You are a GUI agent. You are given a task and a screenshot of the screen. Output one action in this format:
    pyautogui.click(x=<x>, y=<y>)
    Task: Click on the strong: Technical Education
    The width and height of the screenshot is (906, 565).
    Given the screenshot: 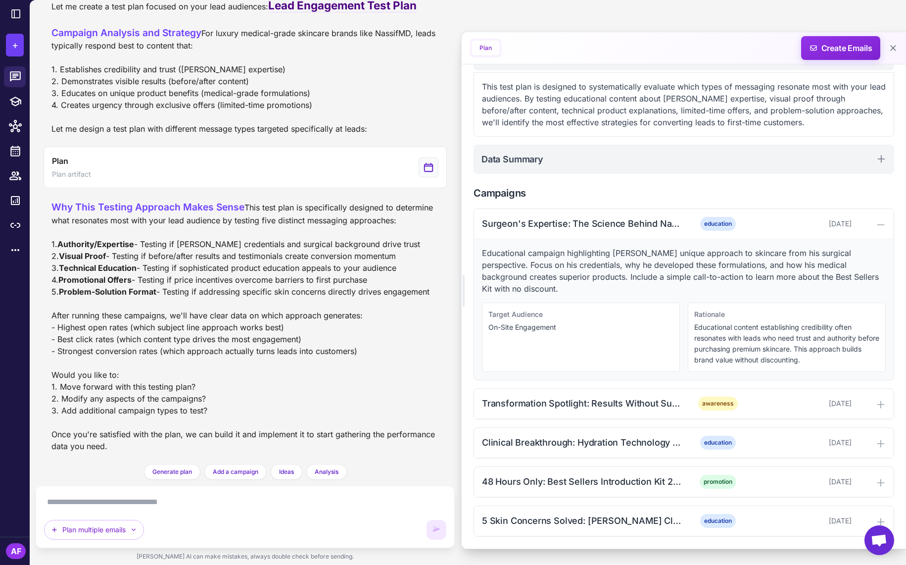 What is the action you would take?
    pyautogui.click(x=98, y=268)
    